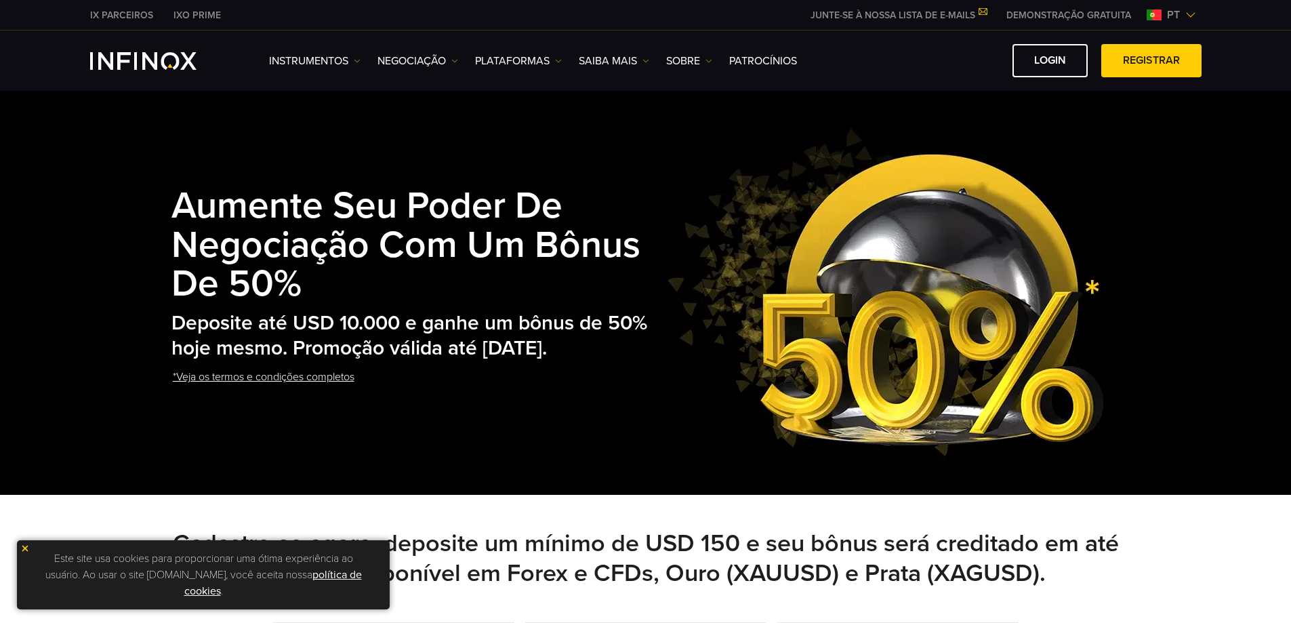 Image resolution: width=1291 pixels, height=623 pixels. Describe the element at coordinates (1173, 15) in the screenshot. I see `span: pt` at that location.